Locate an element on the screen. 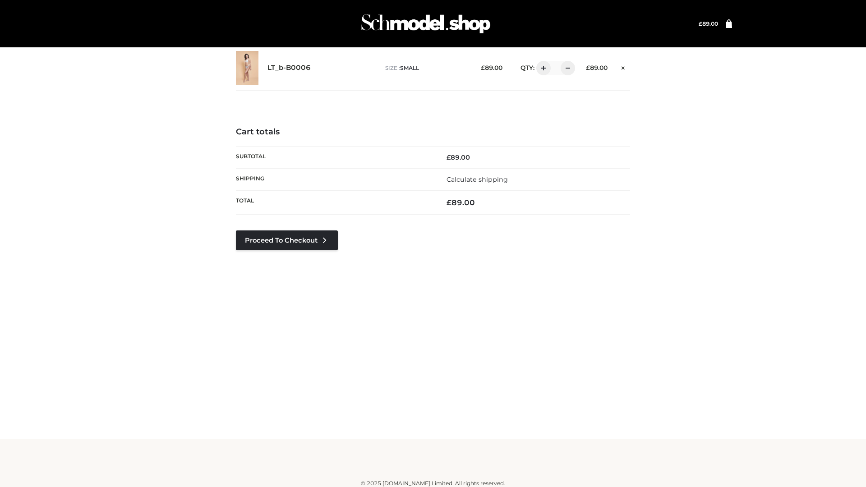  th: Total is located at coordinates (334, 203).